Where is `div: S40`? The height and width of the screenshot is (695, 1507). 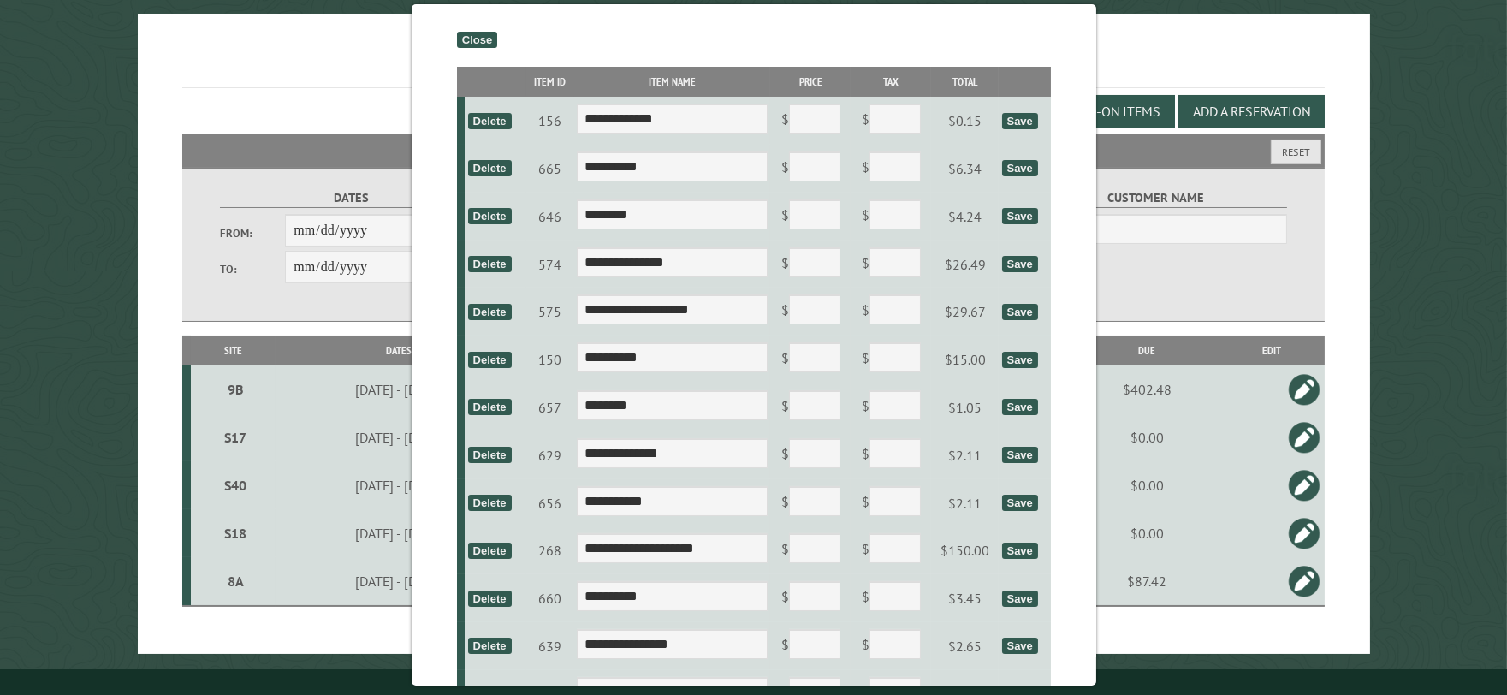 div: S40 is located at coordinates (234, 485).